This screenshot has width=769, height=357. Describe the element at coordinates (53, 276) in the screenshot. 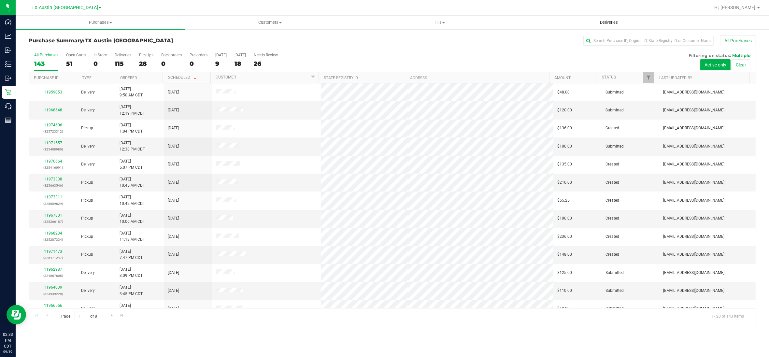

I see `p: (324867605)` at that location.